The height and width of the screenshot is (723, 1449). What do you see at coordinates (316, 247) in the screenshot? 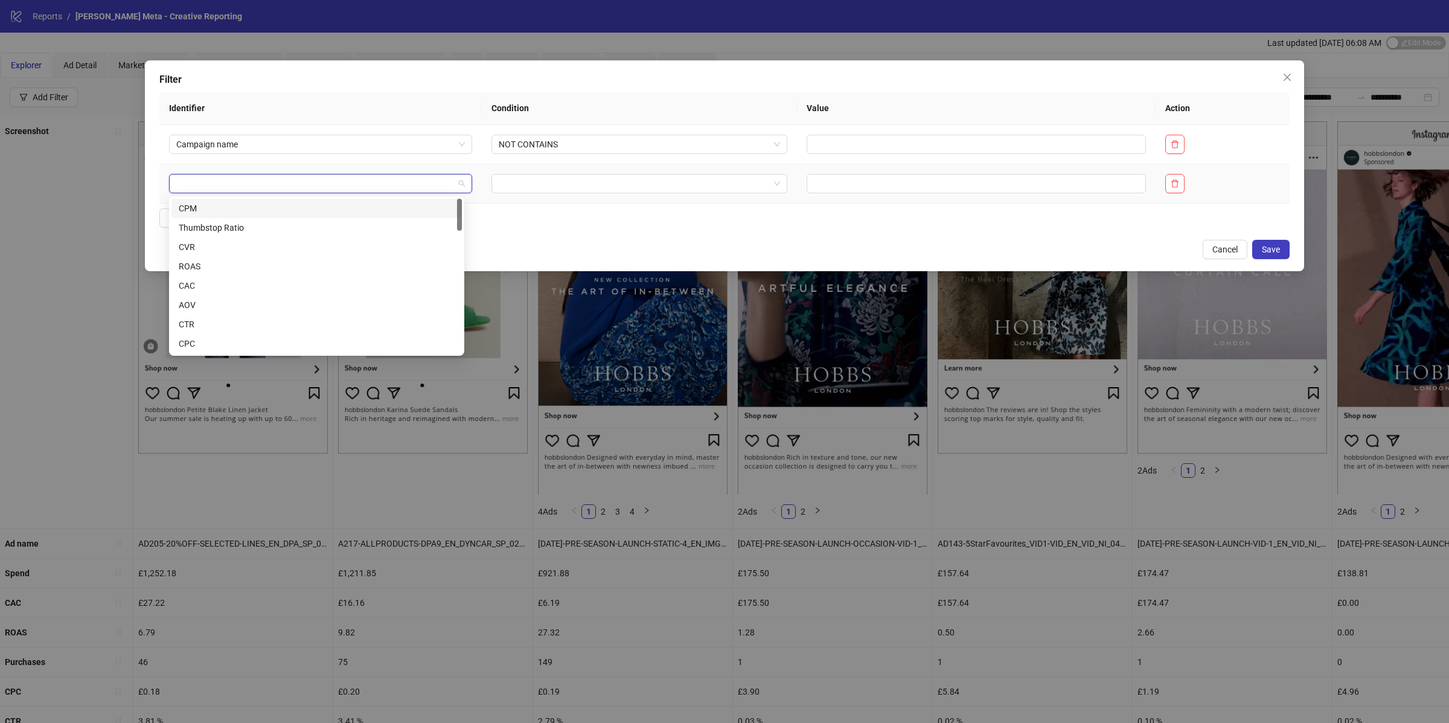
I see `div: CVR` at bounding box center [316, 247].